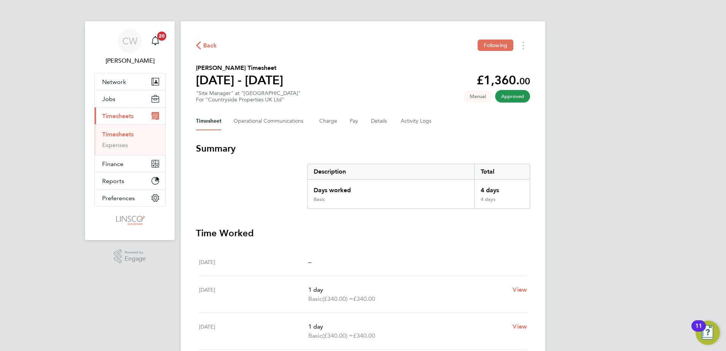 The image size is (726, 351). What do you see at coordinates (477, 96) in the screenshot?
I see `span: This timesheet was manually created.` at bounding box center [477, 96].